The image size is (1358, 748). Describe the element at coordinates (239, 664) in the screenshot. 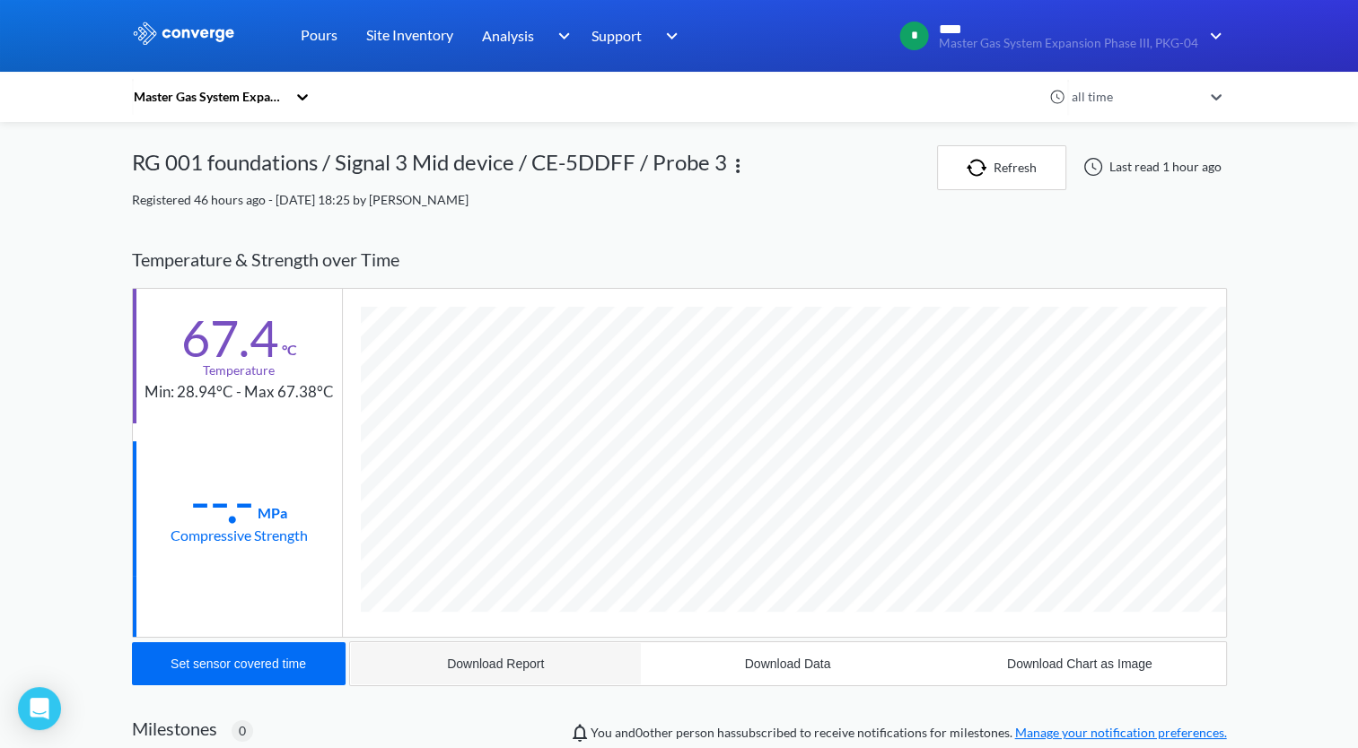

I see `button: Set sensor covered time` at that location.